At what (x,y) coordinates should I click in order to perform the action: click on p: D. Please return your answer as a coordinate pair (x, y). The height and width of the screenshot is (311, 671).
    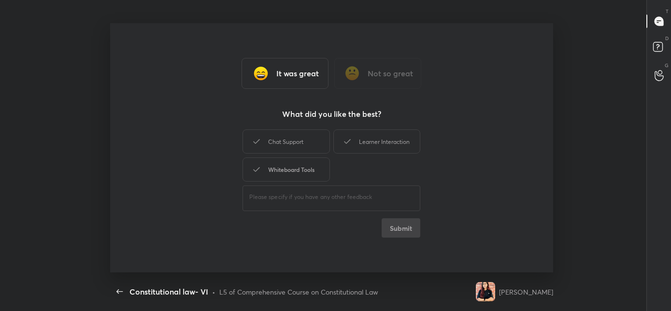
    Looking at the image, I should click on (667, 38).